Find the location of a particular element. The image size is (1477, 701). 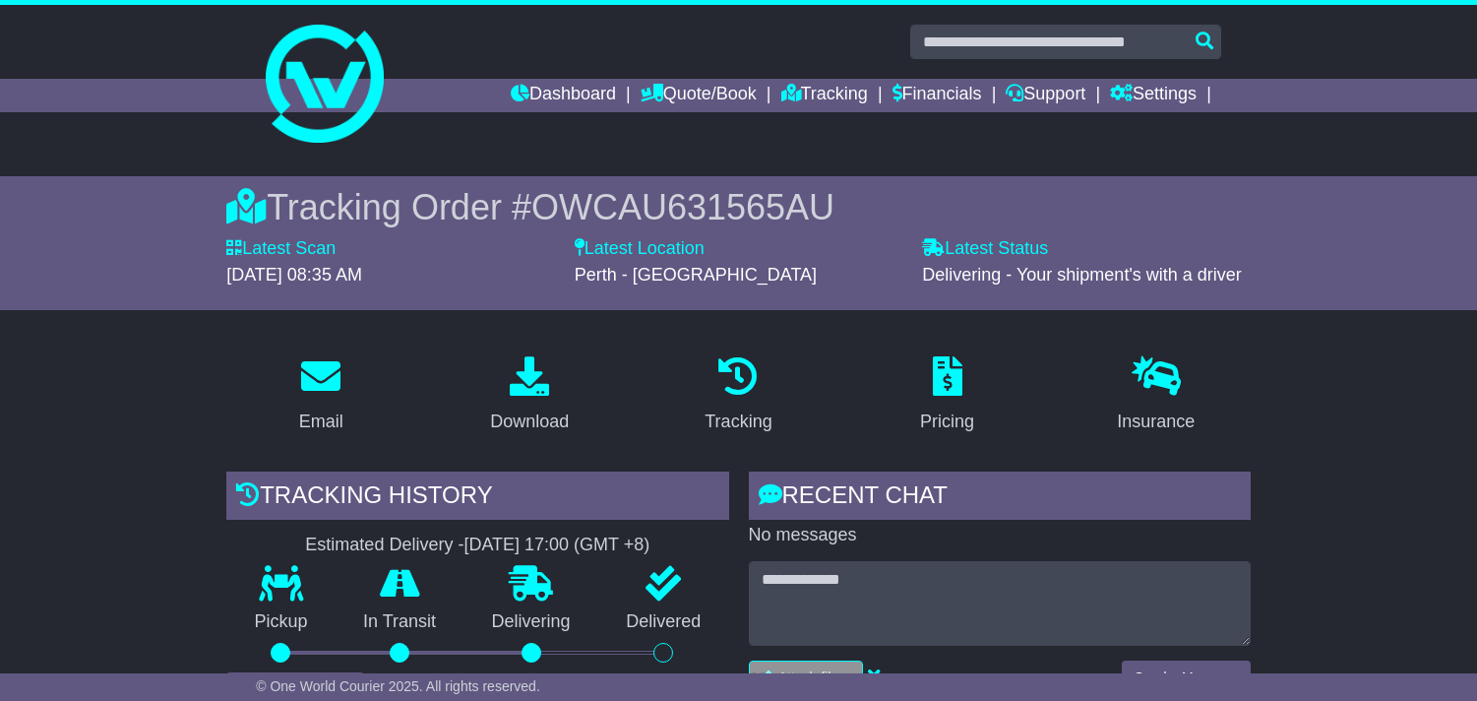

div: Tracking is located at coordinates (738, 421).